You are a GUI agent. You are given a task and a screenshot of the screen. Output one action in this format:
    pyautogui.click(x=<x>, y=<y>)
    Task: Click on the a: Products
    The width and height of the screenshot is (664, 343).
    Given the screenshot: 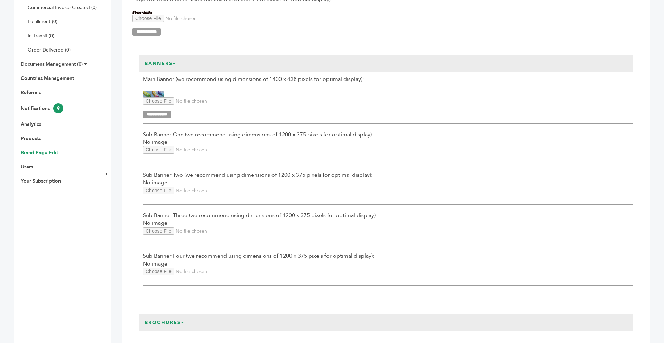 What is the action you would take?
    pyautogui.click(x=31, y=138)
    